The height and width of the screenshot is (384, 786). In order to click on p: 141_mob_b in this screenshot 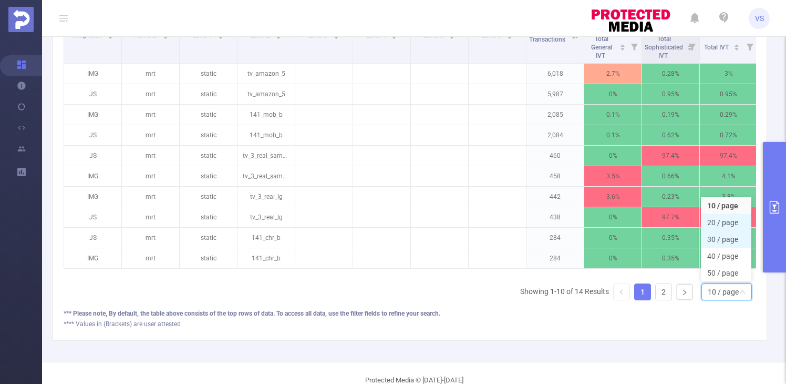, I will do `click(266, 135)`.